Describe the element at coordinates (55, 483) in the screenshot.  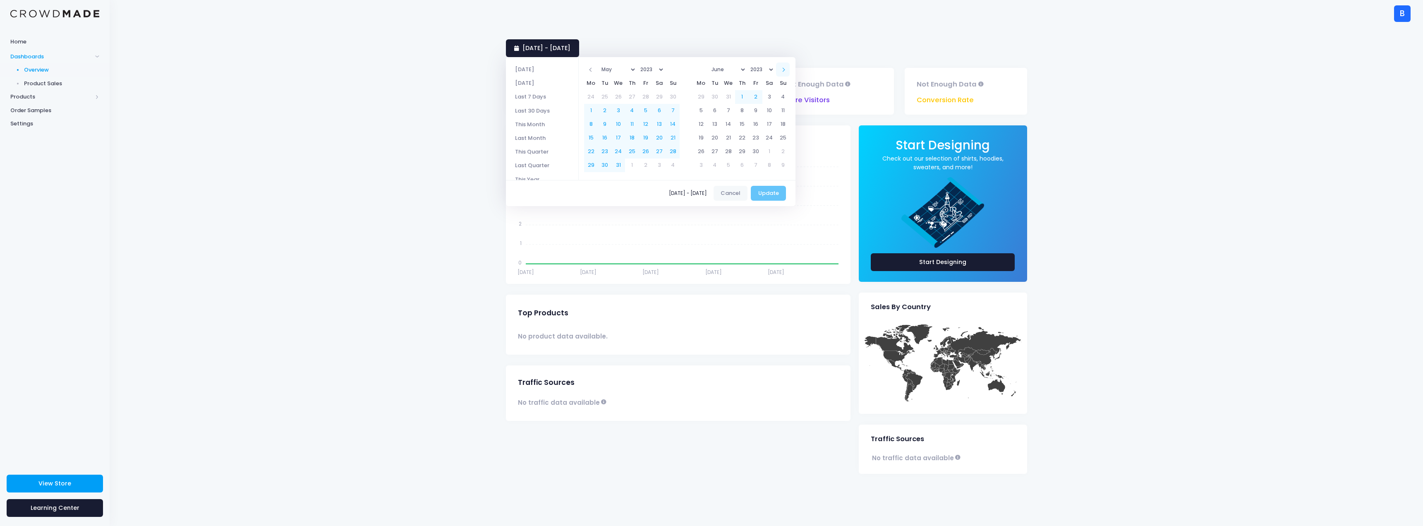
I see `span: View Store` at that location.